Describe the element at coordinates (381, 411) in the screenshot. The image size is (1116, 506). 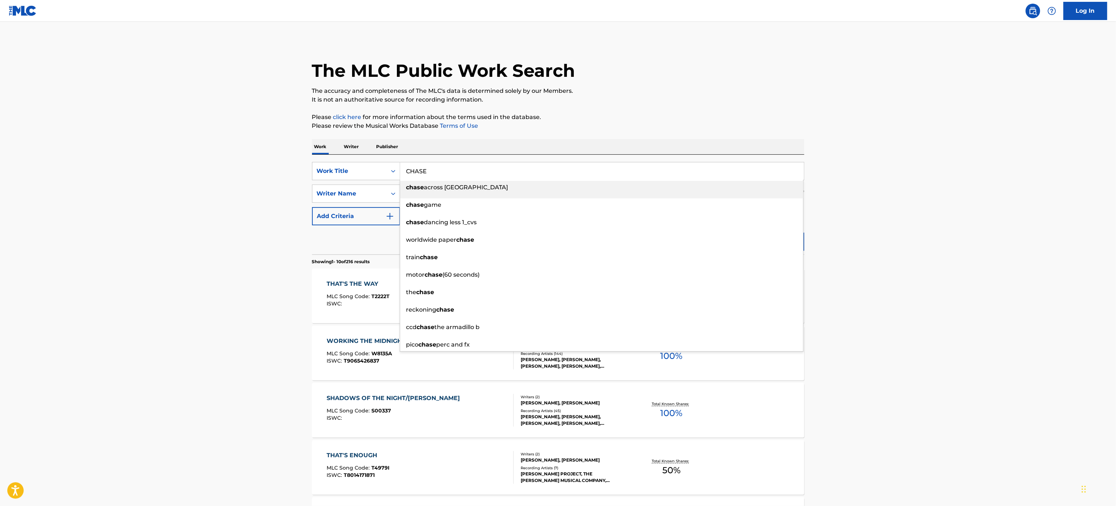
I see `span: S00337` at that location.